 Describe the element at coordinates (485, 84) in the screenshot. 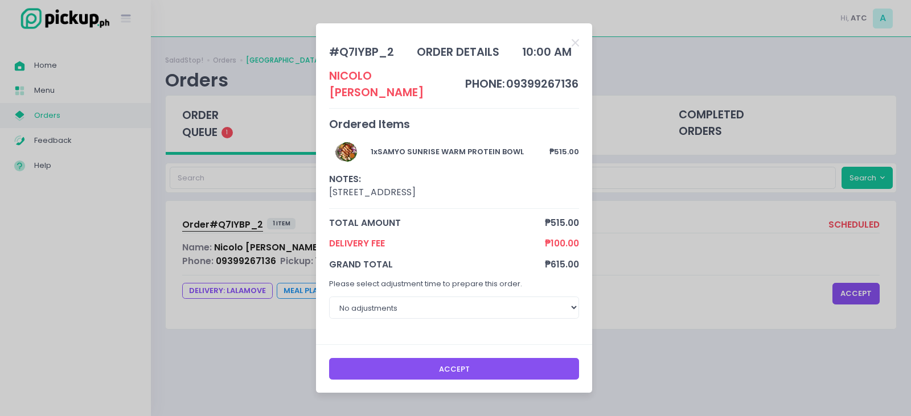

I see `td: phone:` at that location.